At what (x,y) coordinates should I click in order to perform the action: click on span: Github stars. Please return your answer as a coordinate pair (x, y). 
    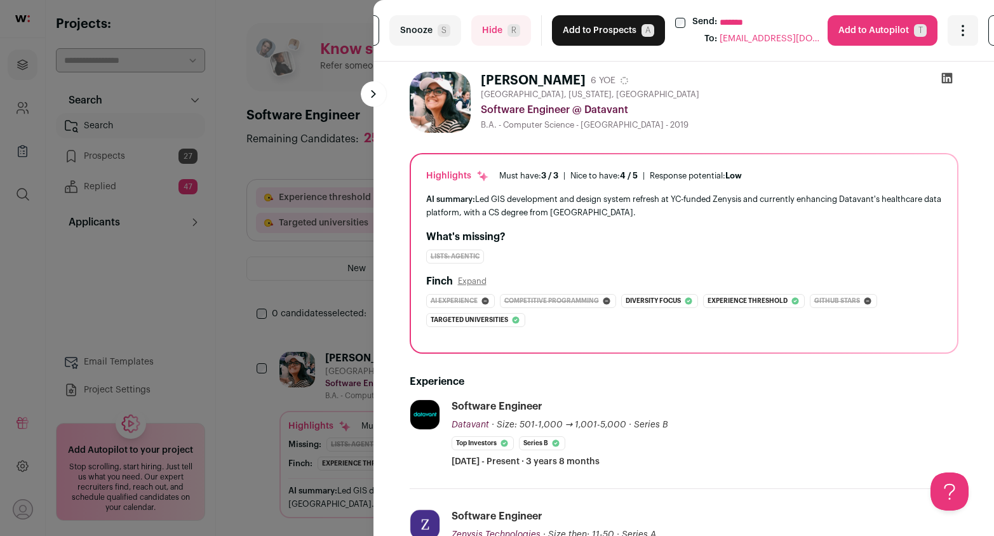
    Looking at the image, I should click on (837, 301).